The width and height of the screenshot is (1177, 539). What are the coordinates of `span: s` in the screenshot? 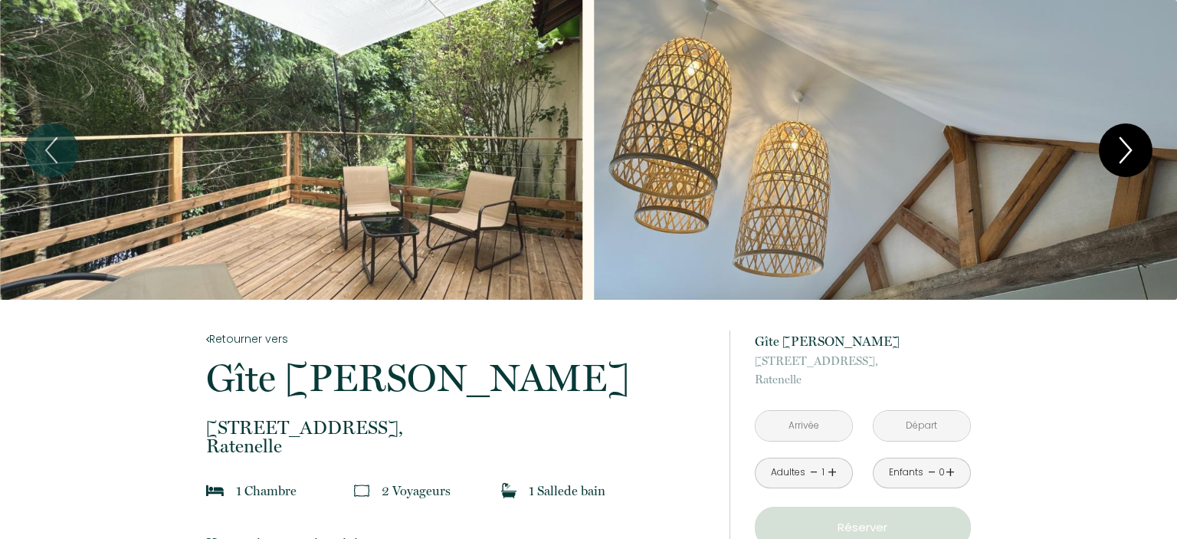 It's located at (448, 491).